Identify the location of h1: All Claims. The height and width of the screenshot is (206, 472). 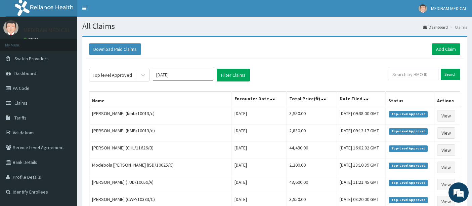
(275, 26).